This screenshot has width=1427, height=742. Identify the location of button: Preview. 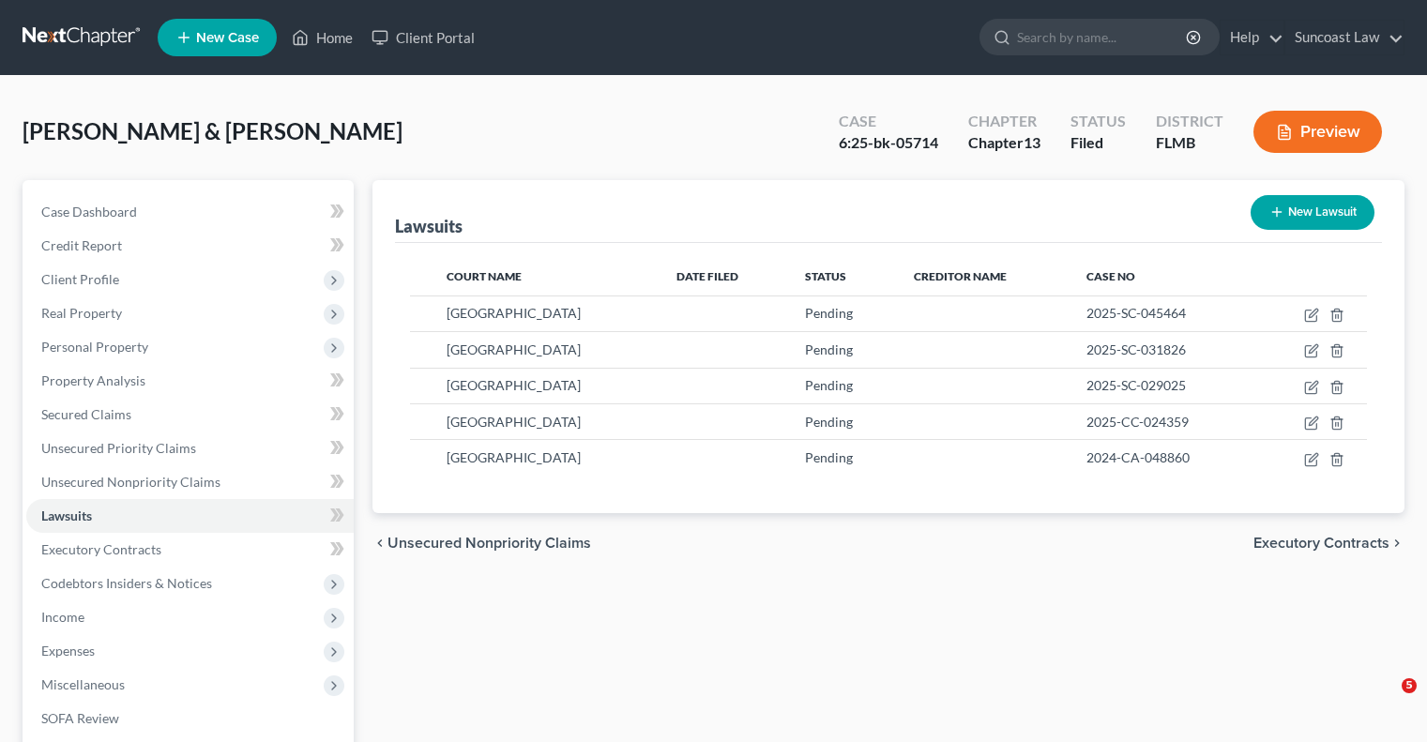
(1317, 131).